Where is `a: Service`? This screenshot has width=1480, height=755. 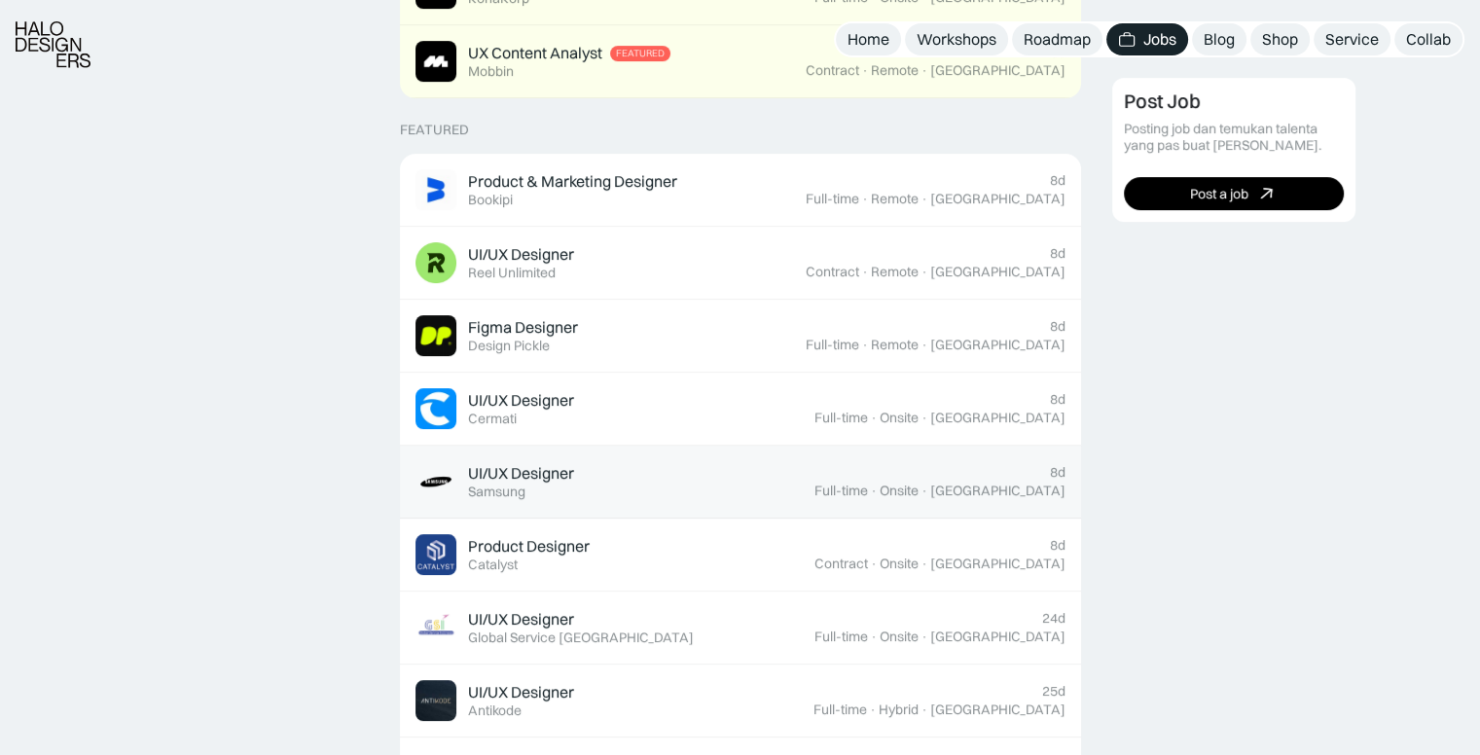
a: Service is located at coordinates (1352, 39).